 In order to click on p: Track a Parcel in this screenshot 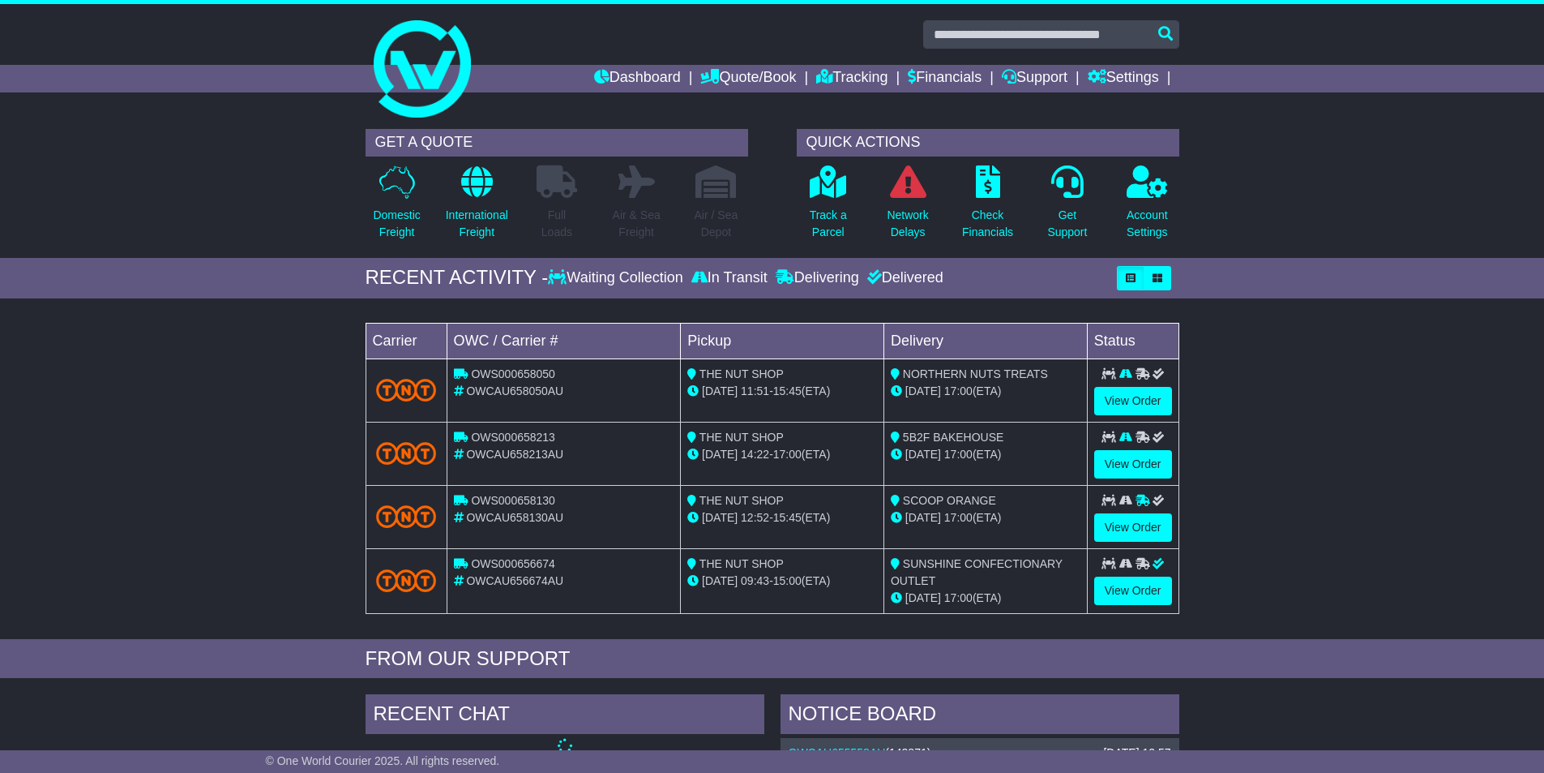, I will do `click(829, 224)`.